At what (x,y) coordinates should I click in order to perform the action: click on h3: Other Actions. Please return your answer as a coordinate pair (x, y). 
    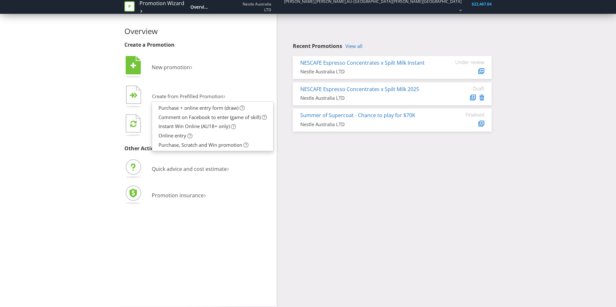
    Looking at the image, I should click on (198, 149).